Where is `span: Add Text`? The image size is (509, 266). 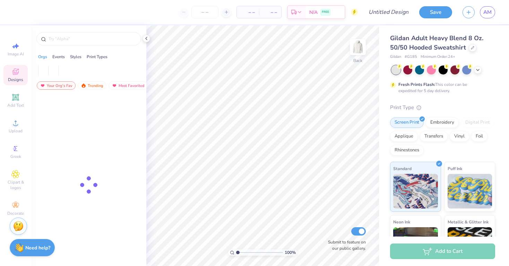 span: Add Text is located at coordinates (16, 105).